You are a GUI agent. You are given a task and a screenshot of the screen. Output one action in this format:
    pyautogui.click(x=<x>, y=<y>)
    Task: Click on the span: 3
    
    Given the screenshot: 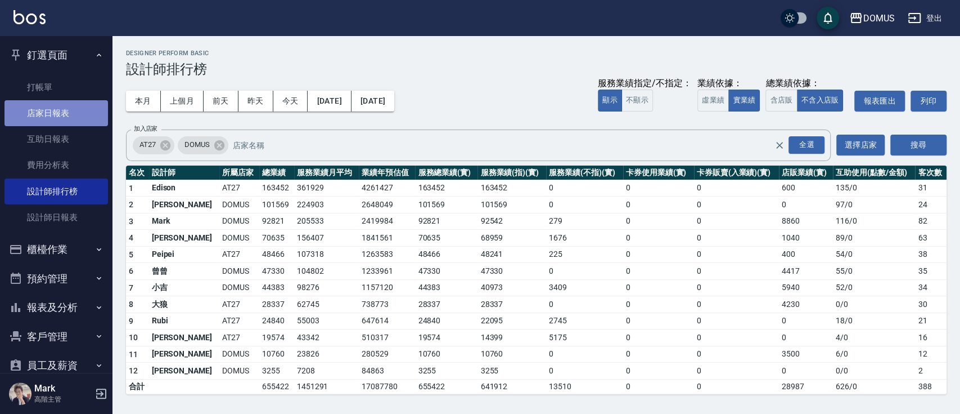 What is the action you would take?
    pyautogui.click(x=131, y=221)
    